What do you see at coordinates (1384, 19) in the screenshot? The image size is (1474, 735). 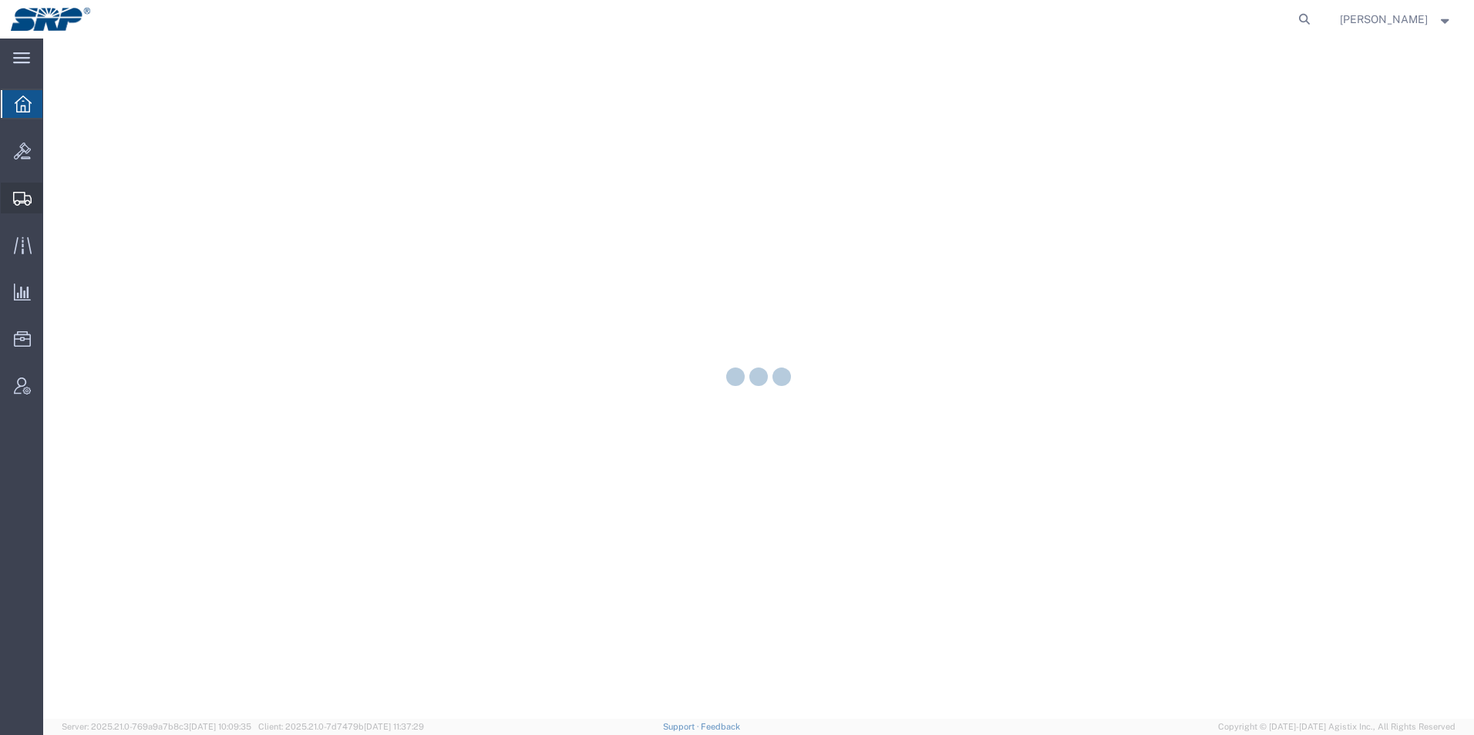 I see `span: Ed Simmons` at bounding box center [1384, 19].